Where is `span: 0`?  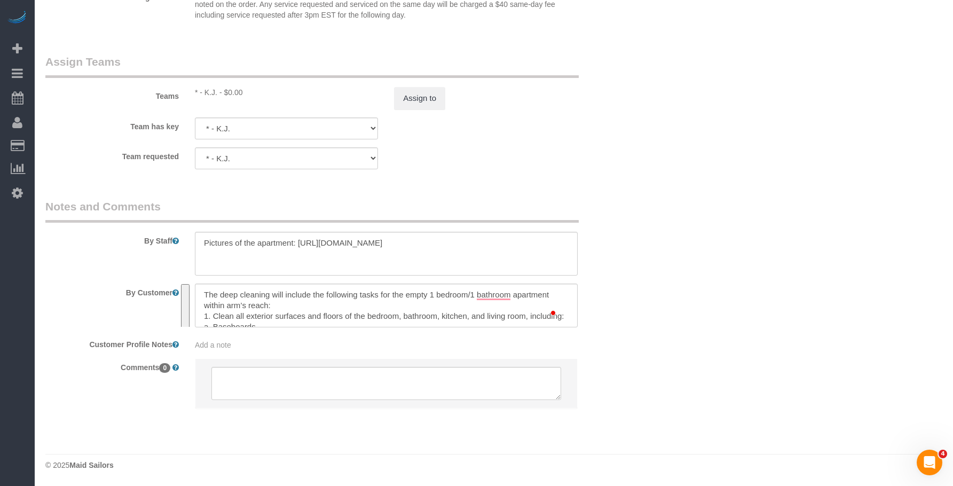 span: 0 is located at coordinates (164, 368).